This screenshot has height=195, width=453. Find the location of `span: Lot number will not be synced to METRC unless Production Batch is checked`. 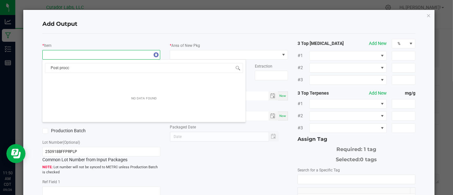

span: Lot number will not be synced to METRC unless Production Batch is checked is located at coordinates (101, 170).